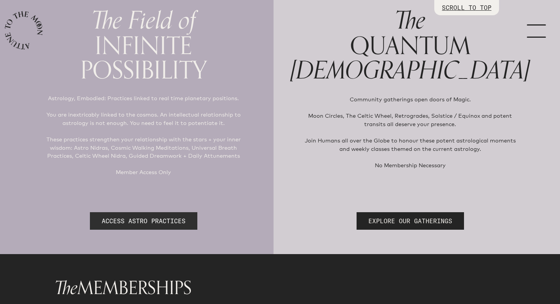 This screenshot has width=560, height=304. What do you see at coordinates (410, 45) in the screenshot?
I see `h1: QUANTUM` at bounding box center [410, 45].